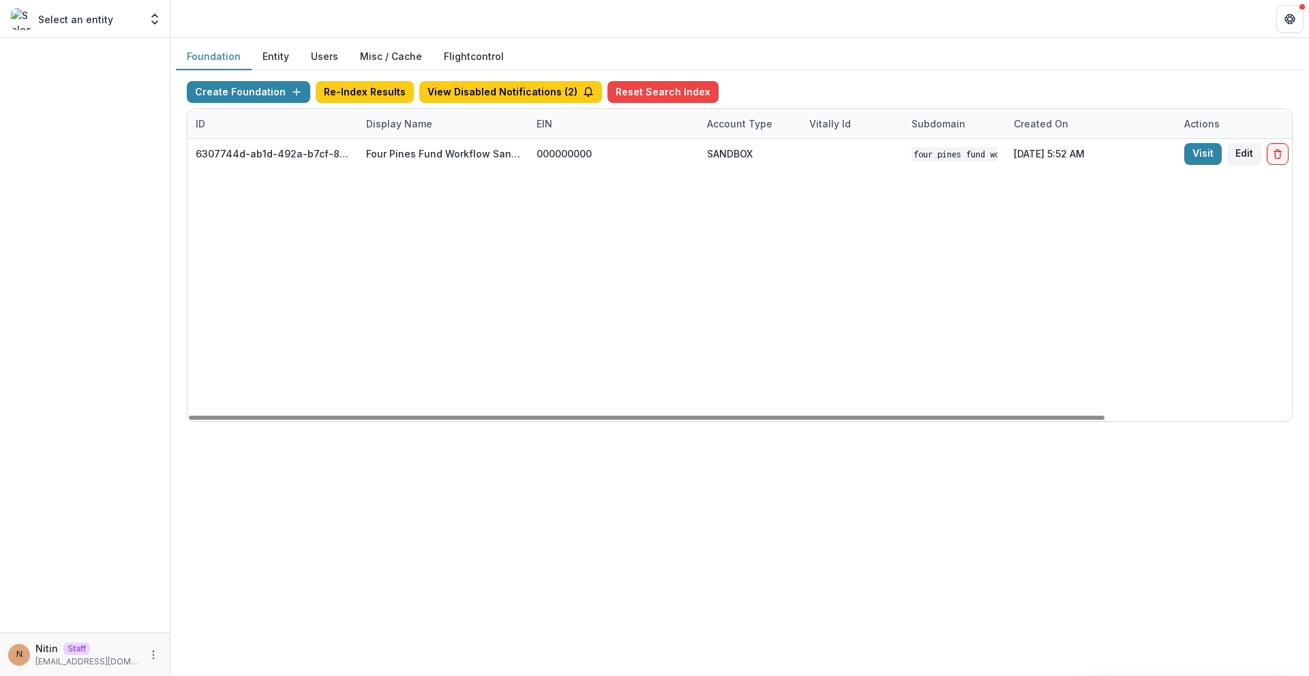  What do you see at coordinates (663, 92) in the screenshot?
I see `button: Reset Search Index` at bounding box center [663, 92].